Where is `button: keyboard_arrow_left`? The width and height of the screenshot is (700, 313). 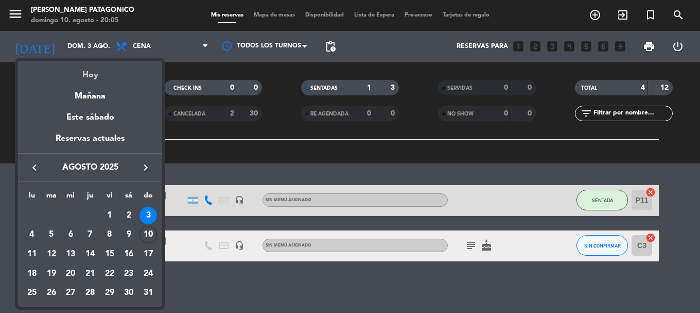
button: keyboard_arrow_left is located at coordinates (34, 167).